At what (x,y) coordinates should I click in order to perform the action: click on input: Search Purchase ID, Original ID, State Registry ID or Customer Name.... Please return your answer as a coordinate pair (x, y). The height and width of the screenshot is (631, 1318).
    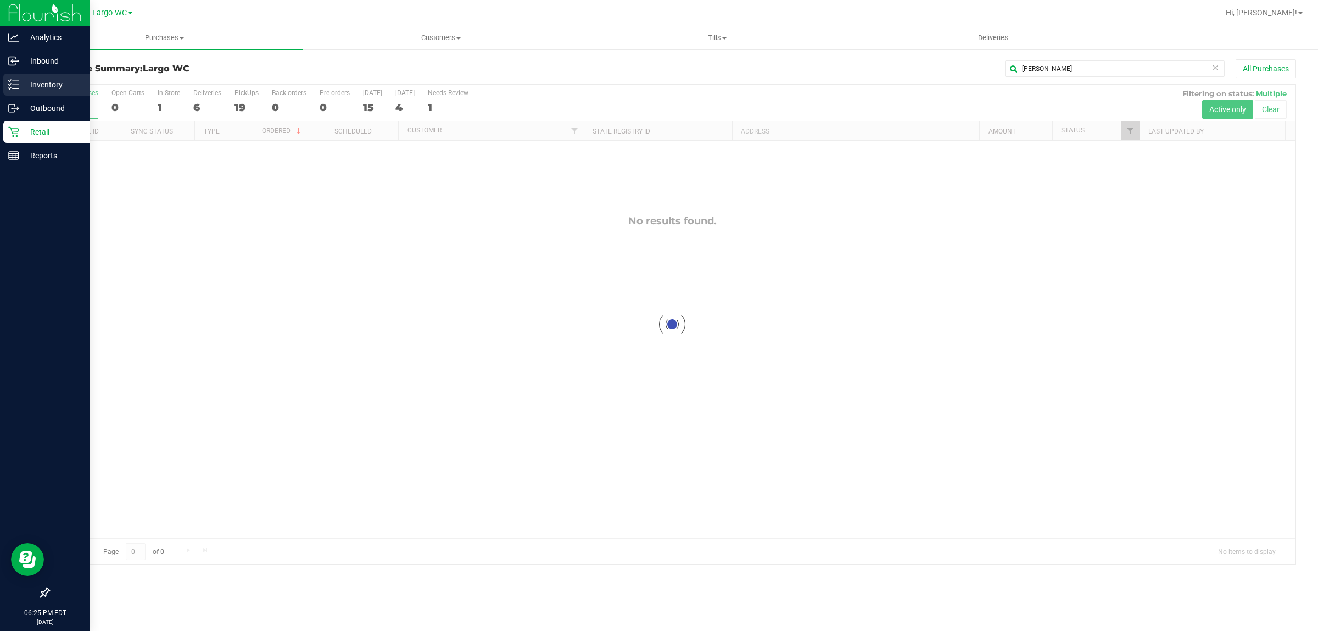
    Looking at the image, I should click on (1115, 69).